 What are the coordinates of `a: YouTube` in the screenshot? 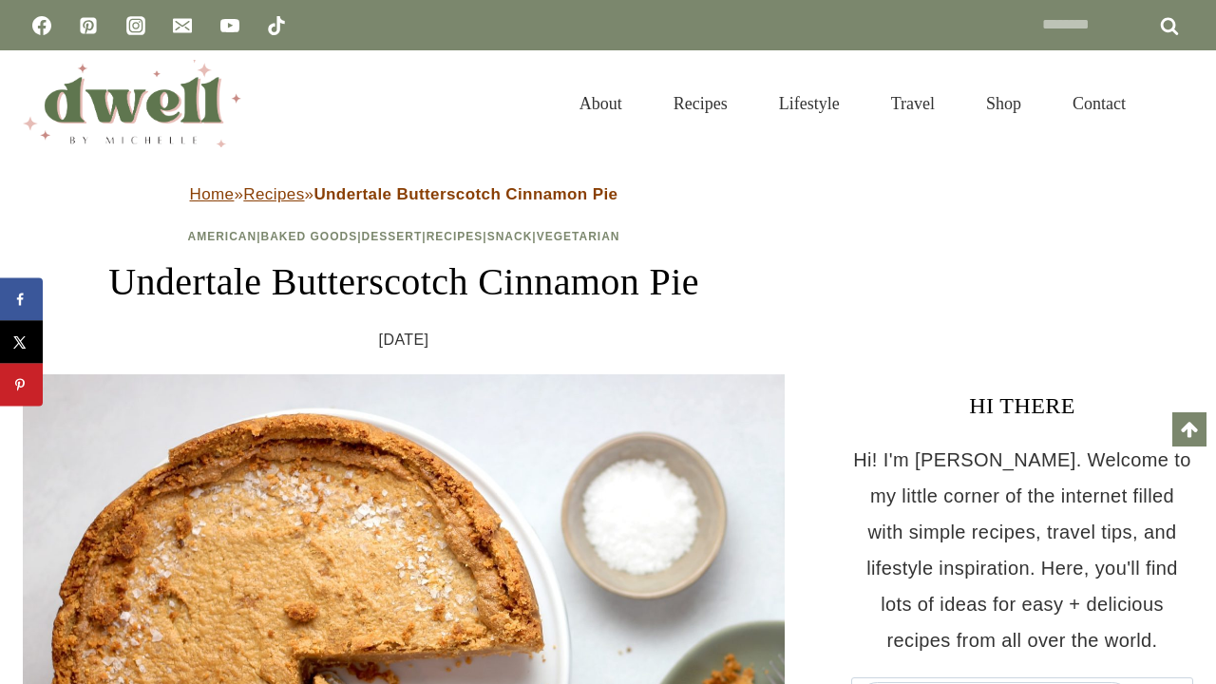 It's located at (230, 26).